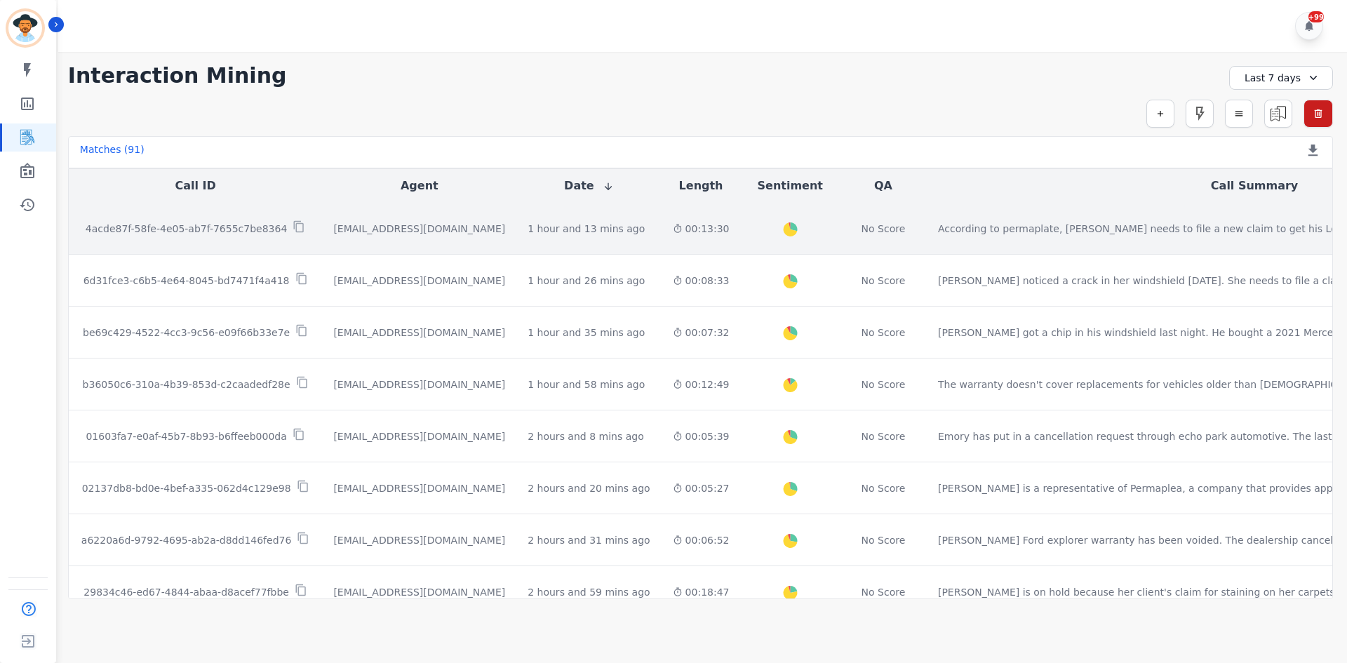 The height and width of the screenshot is (663, 1347). Describe the element at coordinates (25, 28) in the screenshot. I see `img: Bordered avatar` at that location.